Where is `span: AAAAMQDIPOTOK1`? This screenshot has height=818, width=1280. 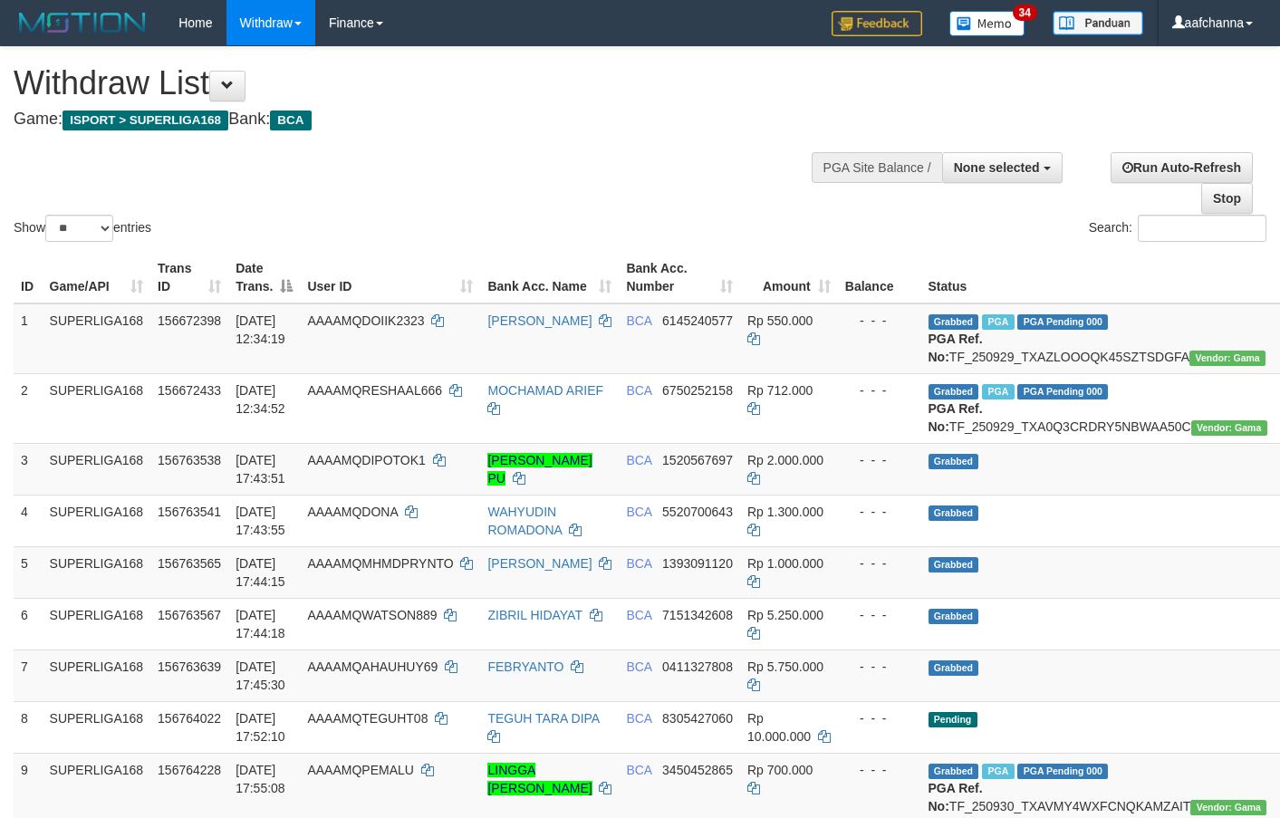
span: AAAAMQDIPOTOK1 is located at coordinates (366, 460).